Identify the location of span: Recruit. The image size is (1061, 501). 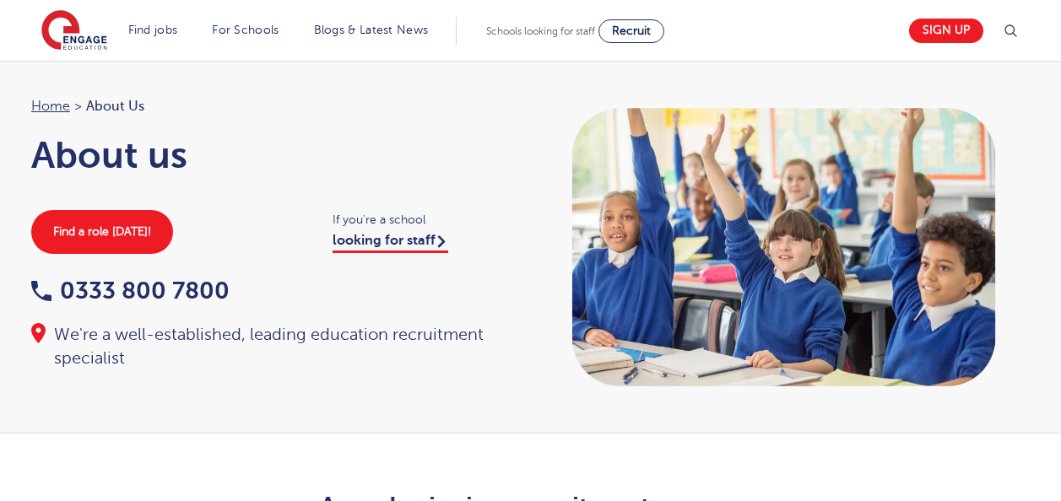
(631, 30).